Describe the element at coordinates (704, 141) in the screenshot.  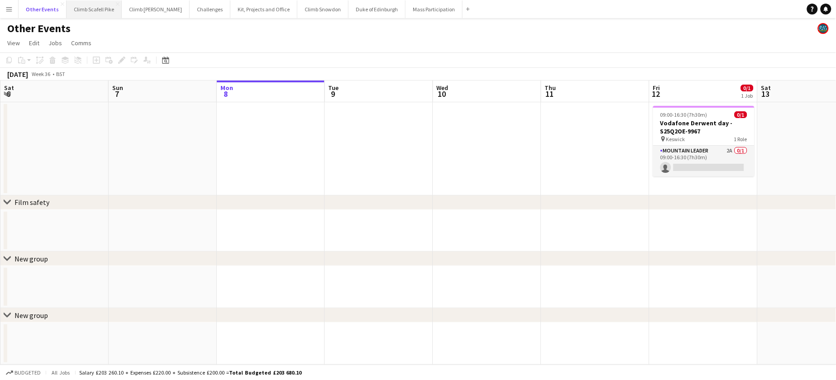
I see `div: 09:00-16:30 (7h30m)0/1Vodafone Derwent day - S25Q2OE-9967 Keswick1 RoleMountain Leader2A0/109:00-...` at that location.